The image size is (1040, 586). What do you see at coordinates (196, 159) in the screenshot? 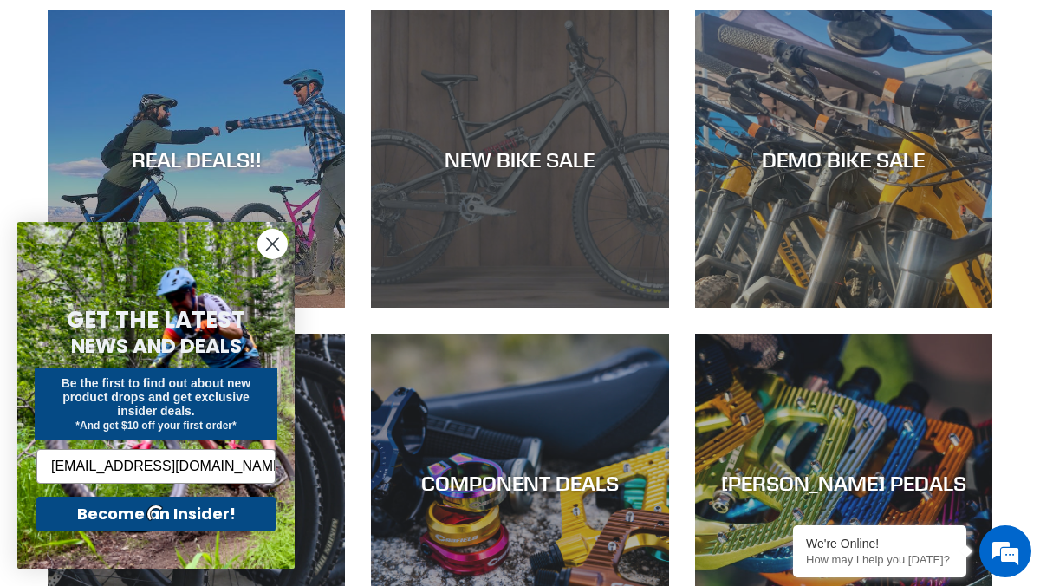
I see `a: REAL DEALS!!` at bounding box center [196, 159].